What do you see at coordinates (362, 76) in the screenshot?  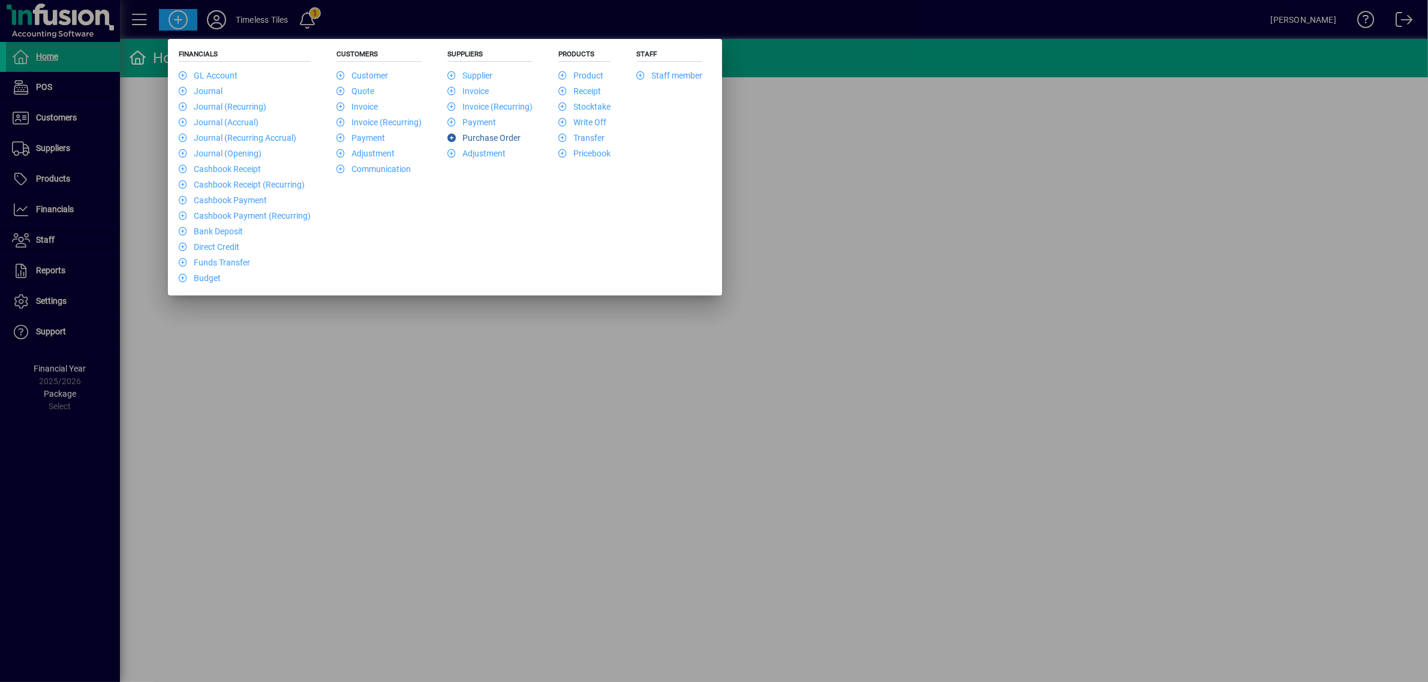 I see `a: Customer` at bounding box center [362, 76].